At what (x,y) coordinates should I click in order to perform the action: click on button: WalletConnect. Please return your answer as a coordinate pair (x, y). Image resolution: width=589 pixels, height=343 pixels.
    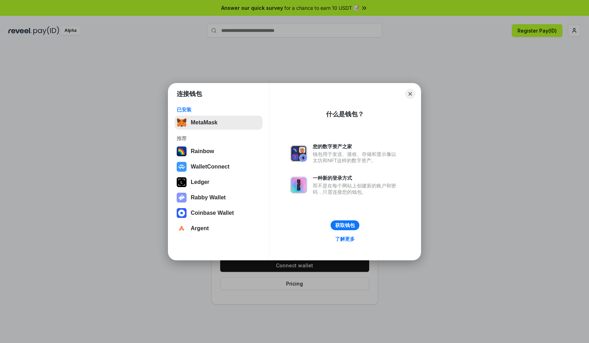
    Looking at the image, I should click on (218, 167).